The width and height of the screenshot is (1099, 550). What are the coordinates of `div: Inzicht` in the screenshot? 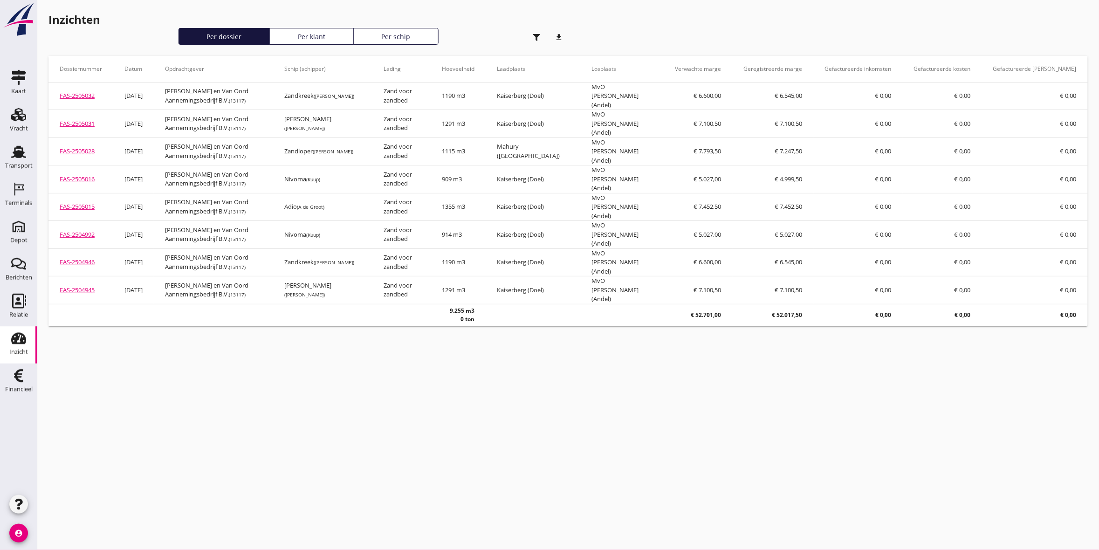 It's located at (19, 352).